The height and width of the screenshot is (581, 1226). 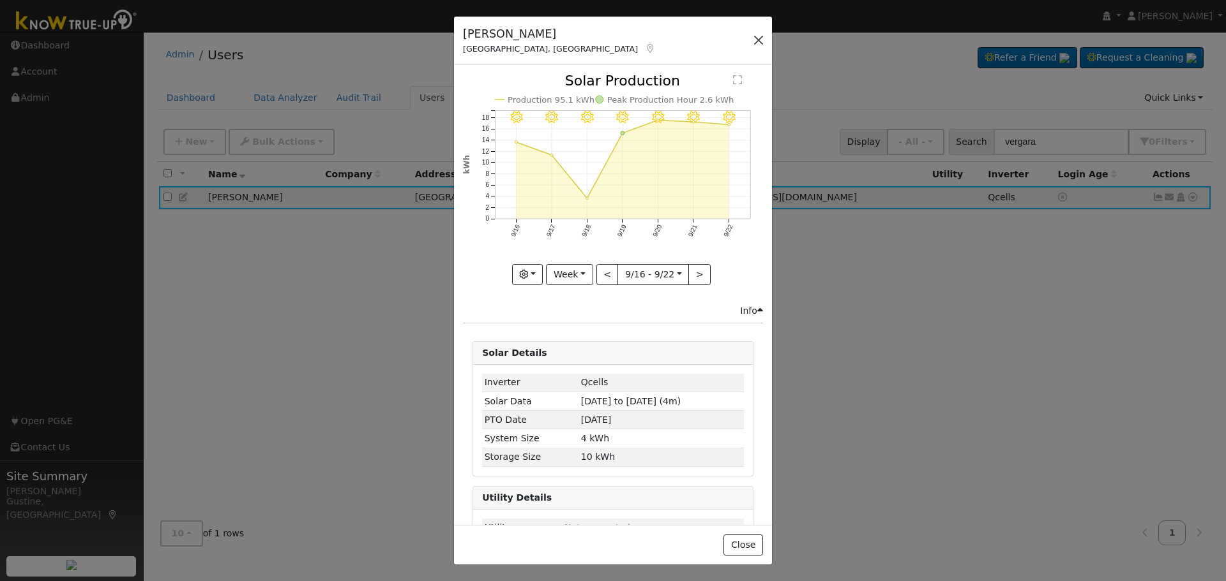 What do you see at coordinates (486, 163) in the screenshot?
I see `text: 10` at bounding box center [486, 163].